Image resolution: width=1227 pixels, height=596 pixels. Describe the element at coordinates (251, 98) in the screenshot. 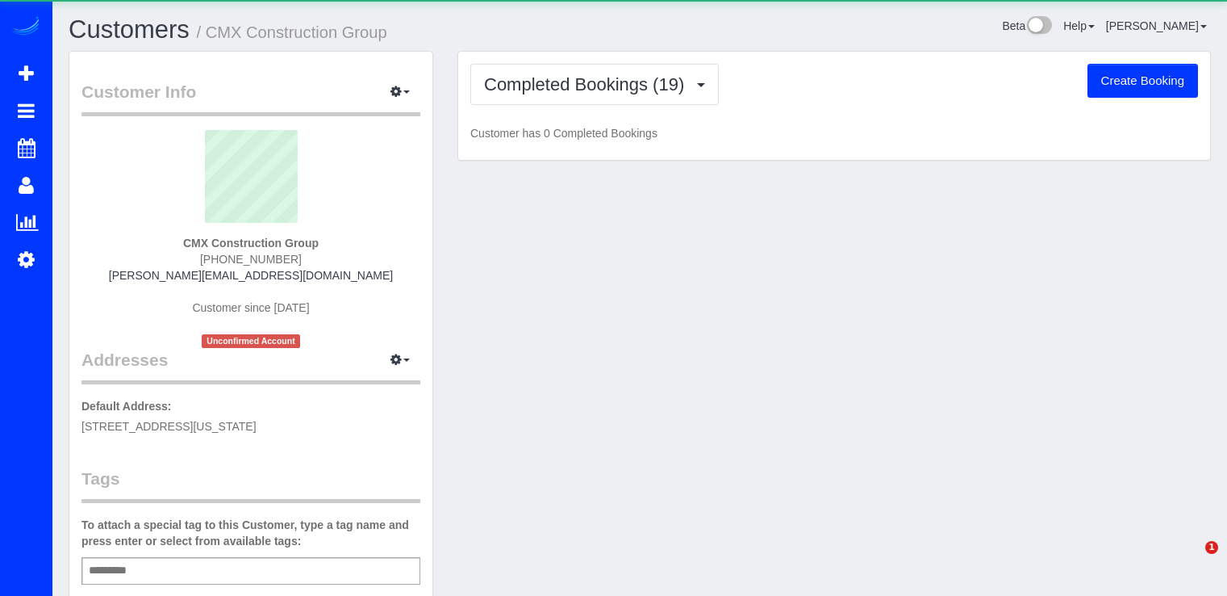

I see `legend: Customer Info` at that location.